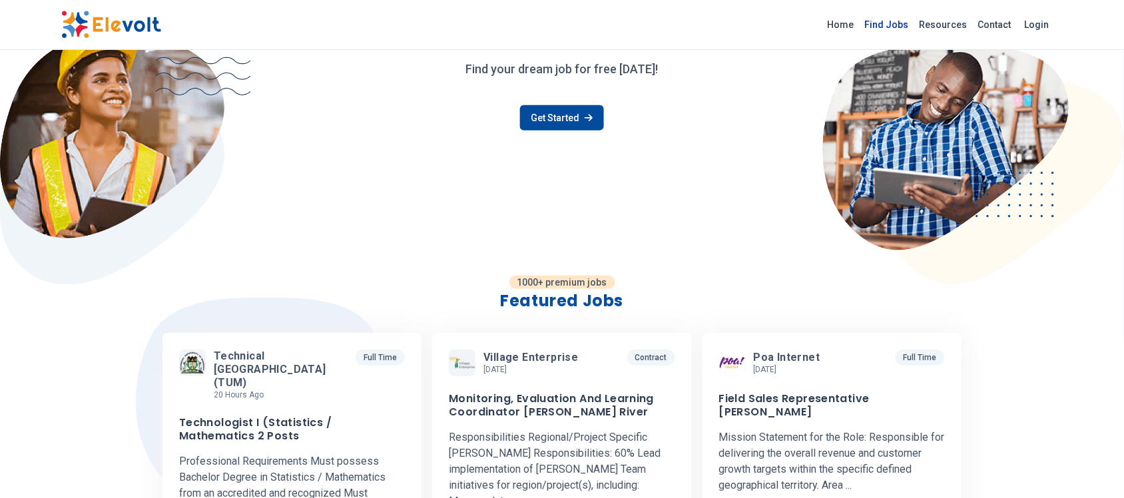 The width and height of the screenshot is (1124, 498). I want to click on span: Poa Internet, so click(787, 358).